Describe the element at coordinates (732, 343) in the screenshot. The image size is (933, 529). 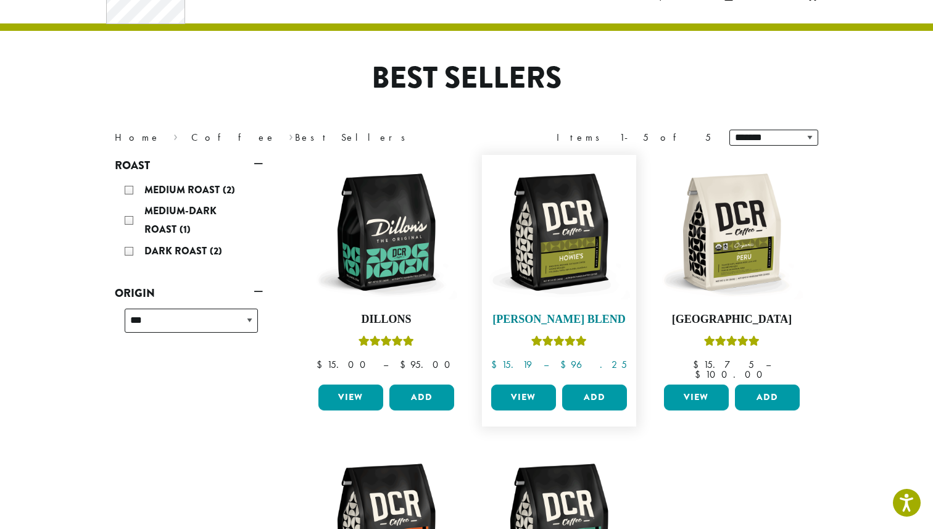
I see `div: Rated 4.83 out of 5` at that location.